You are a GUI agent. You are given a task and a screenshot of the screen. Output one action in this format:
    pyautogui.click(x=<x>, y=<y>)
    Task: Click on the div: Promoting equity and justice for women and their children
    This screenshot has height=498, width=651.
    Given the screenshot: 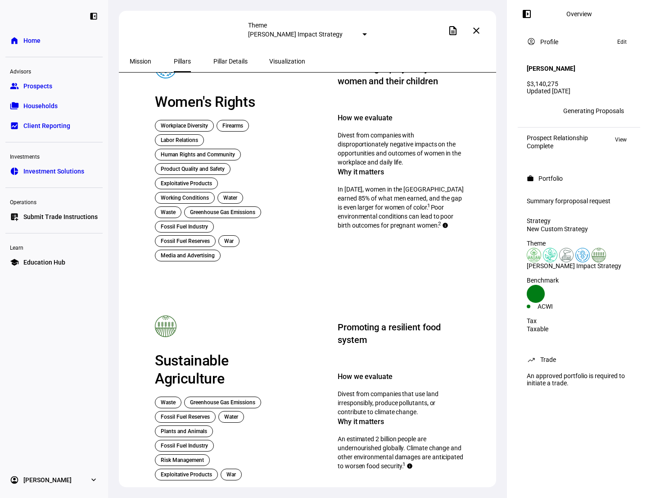 What is the action you would take?
    pyautogui.click(x=401, y=75)
    